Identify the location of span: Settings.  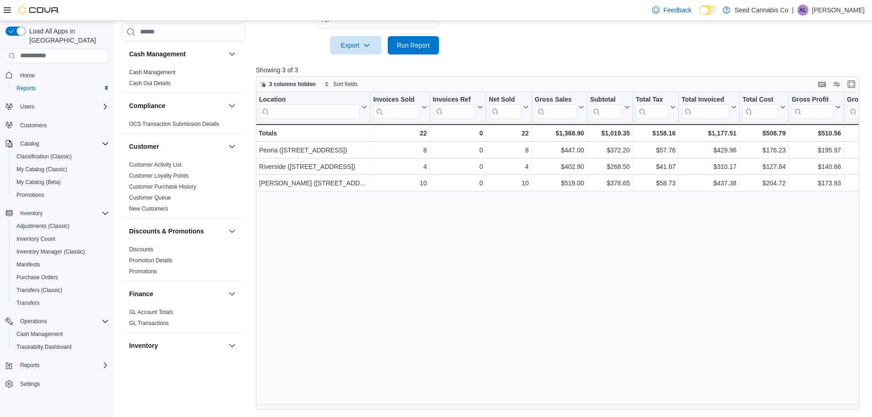
(30, 384).